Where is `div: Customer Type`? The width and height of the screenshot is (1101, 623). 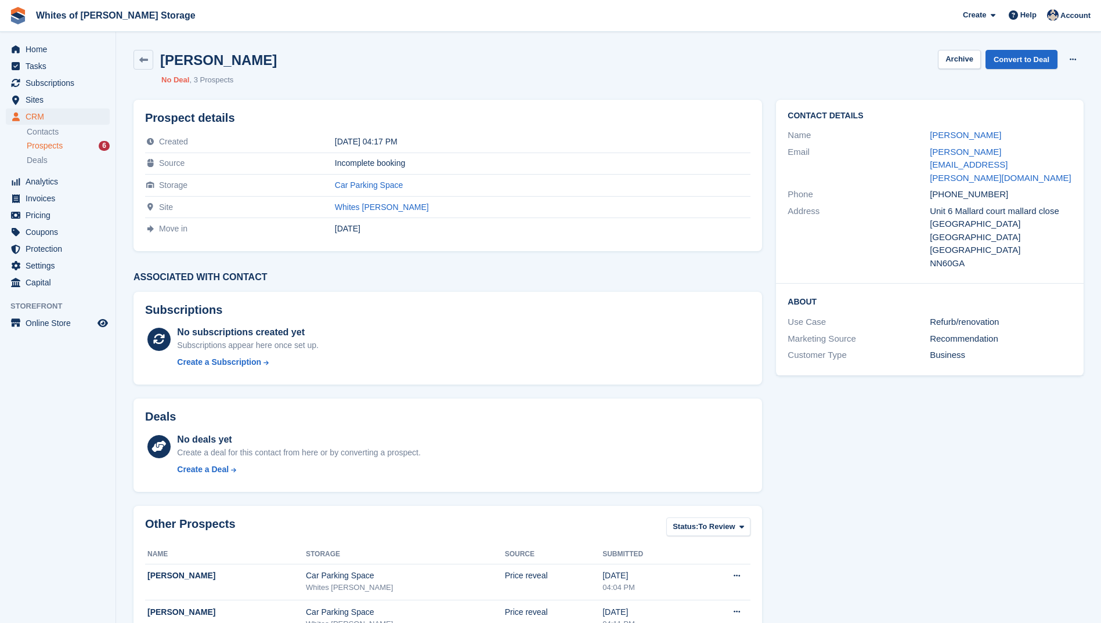 div: Customer Type is located at coordinates (858, 355).